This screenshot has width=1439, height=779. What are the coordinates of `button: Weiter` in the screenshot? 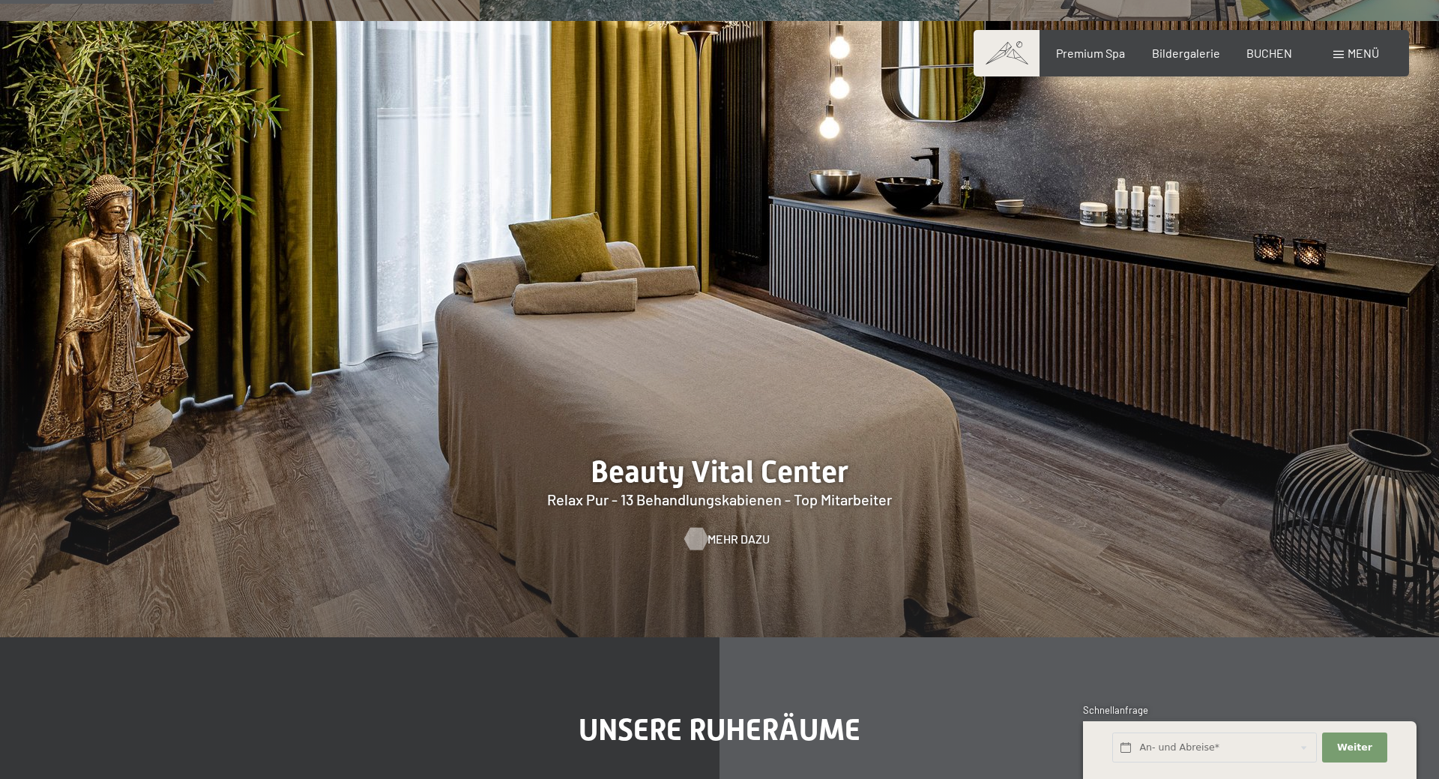 It's located at (1354, 747).